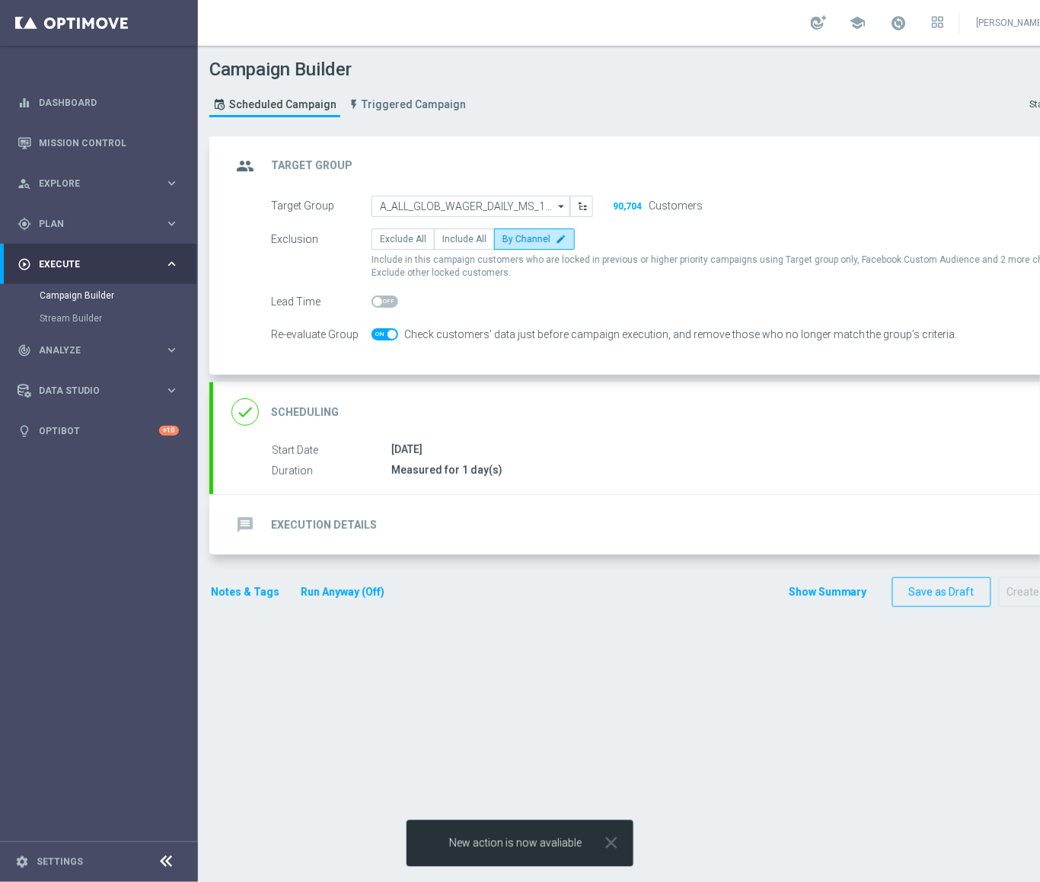 This screenshot has height=882, width=1040. Describe the element at coordinates (98, 431) in the screenshot. I see `div: lightbulb Optibot +10` at that location.